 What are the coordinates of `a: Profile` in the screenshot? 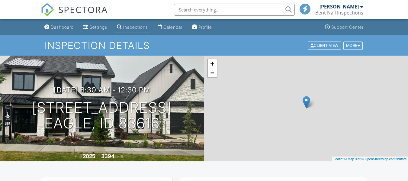 It's located at (202, 27).